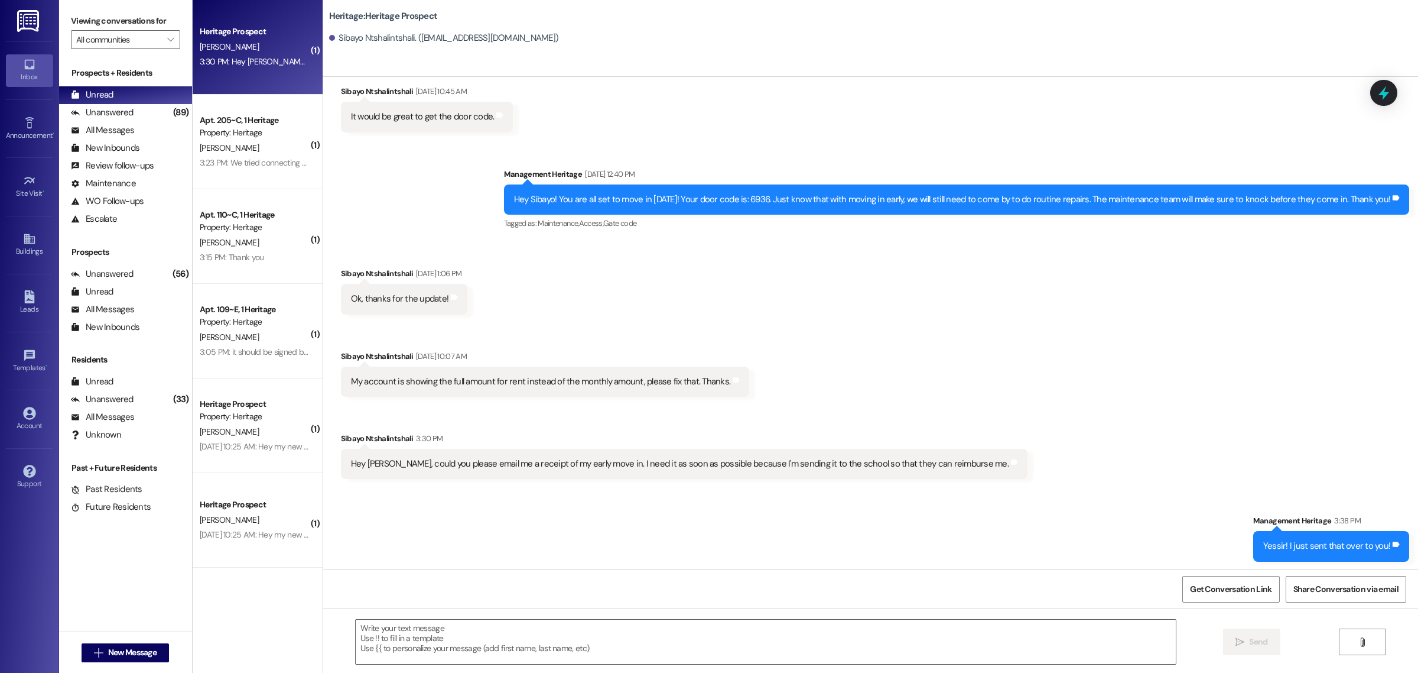  Describe the element at coordinates (125, 21) in the screenshot. I see `label: Viewing conversations for` at that location.